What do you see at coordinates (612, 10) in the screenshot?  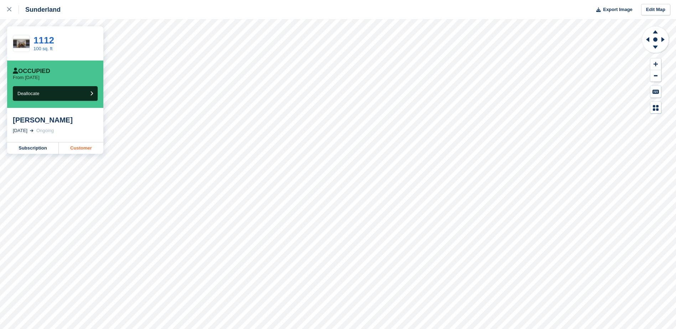 I see `button: Export Image` at bounding box center [612, 10].